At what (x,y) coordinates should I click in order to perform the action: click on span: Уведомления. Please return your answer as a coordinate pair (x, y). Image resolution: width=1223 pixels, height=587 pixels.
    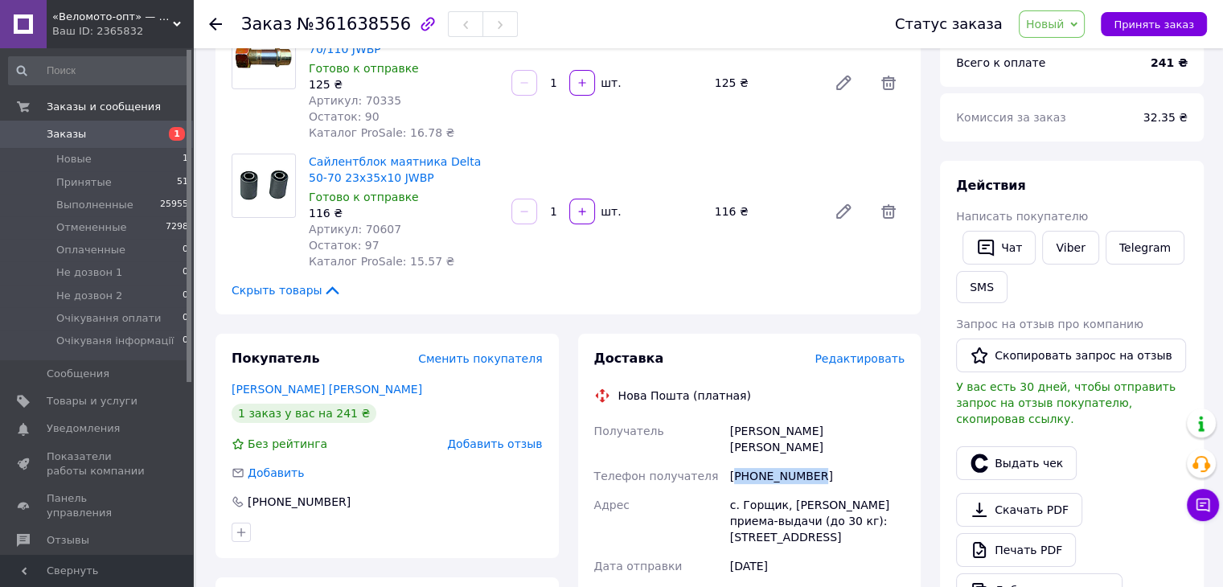
    Looking at the image, I should click on (83, 428).